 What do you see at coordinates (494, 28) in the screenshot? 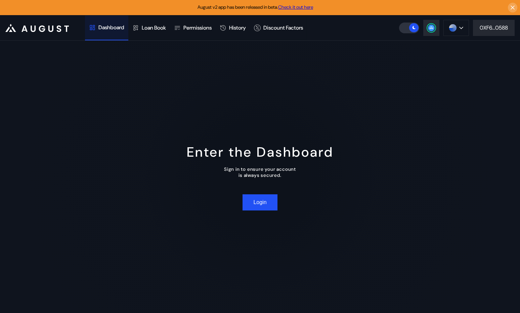
I see `button: 0XF6...0588` at bounding box center [494, 28].